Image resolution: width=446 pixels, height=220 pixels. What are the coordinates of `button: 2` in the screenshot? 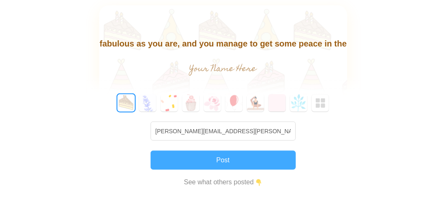 It's located at (169, 103).